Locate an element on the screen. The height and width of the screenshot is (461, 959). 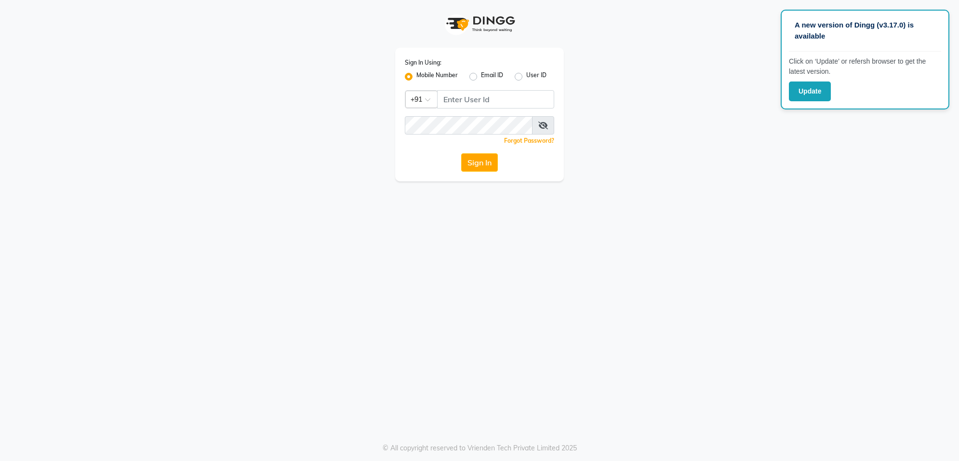
a: Forgot Password? is located at coordinates (529, 140).